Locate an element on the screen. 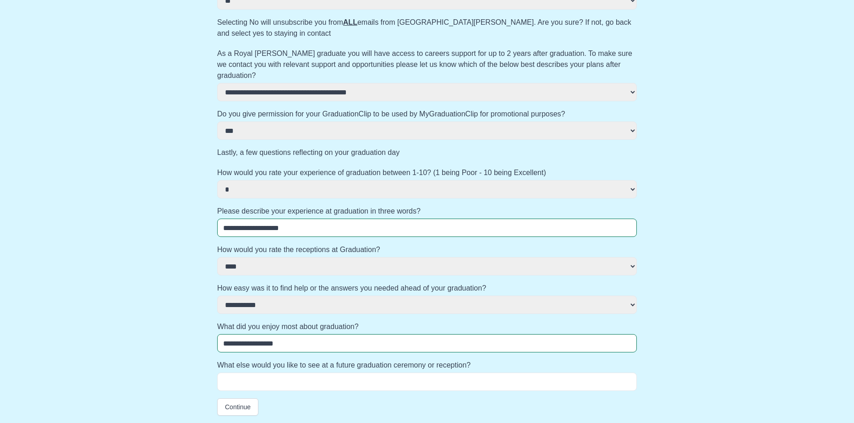 The width and height of the screenshot is (854, 423). label: What else would you like to see at a future graduation ceremony or reception? is located at coordinates (427, 365).